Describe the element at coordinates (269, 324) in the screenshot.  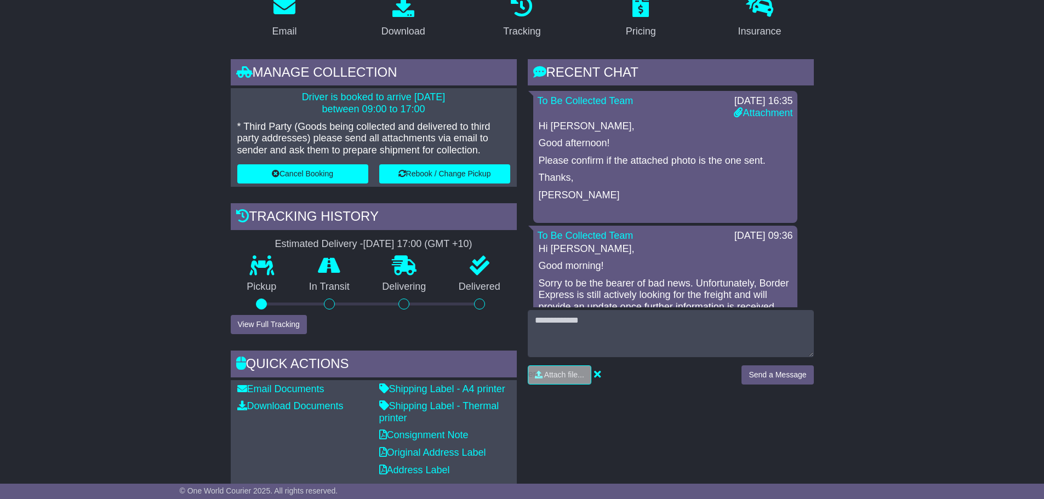
I see `button: View Full Tracking` at that location.